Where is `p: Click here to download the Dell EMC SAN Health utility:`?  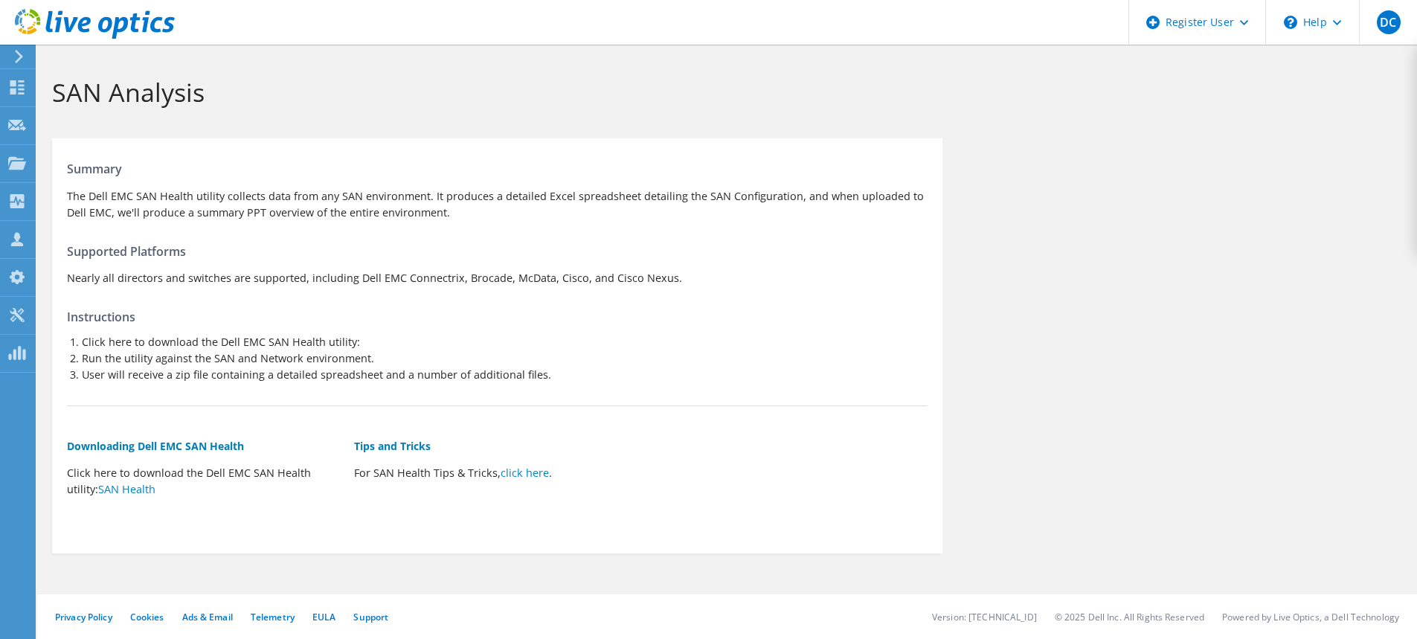 p: Click here to download the Dell EMC SAN Health utility: is located at coordinates (203, 481).